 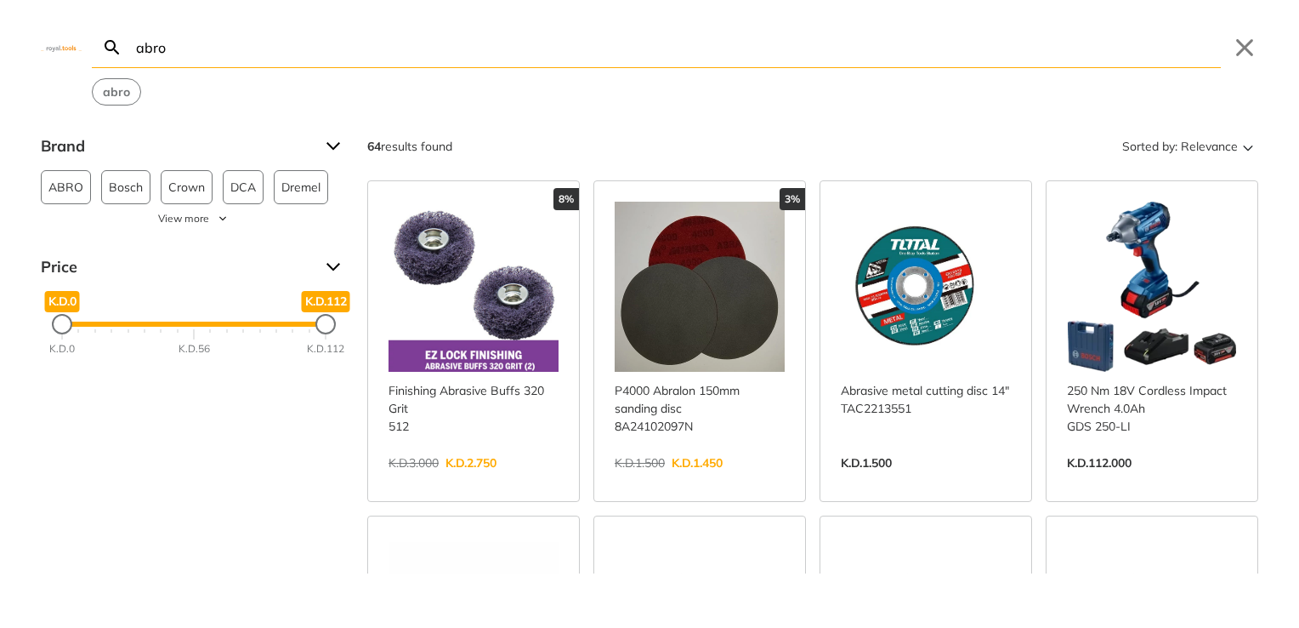 I want to click on span: Brand, so click(x=177, y=146).